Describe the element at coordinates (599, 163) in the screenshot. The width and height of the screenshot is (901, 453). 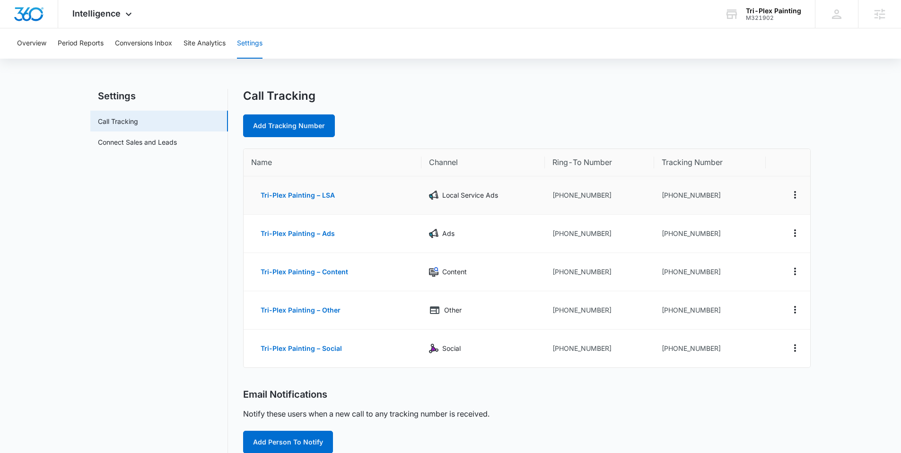
I see `th: Ring-To Number` at that location.